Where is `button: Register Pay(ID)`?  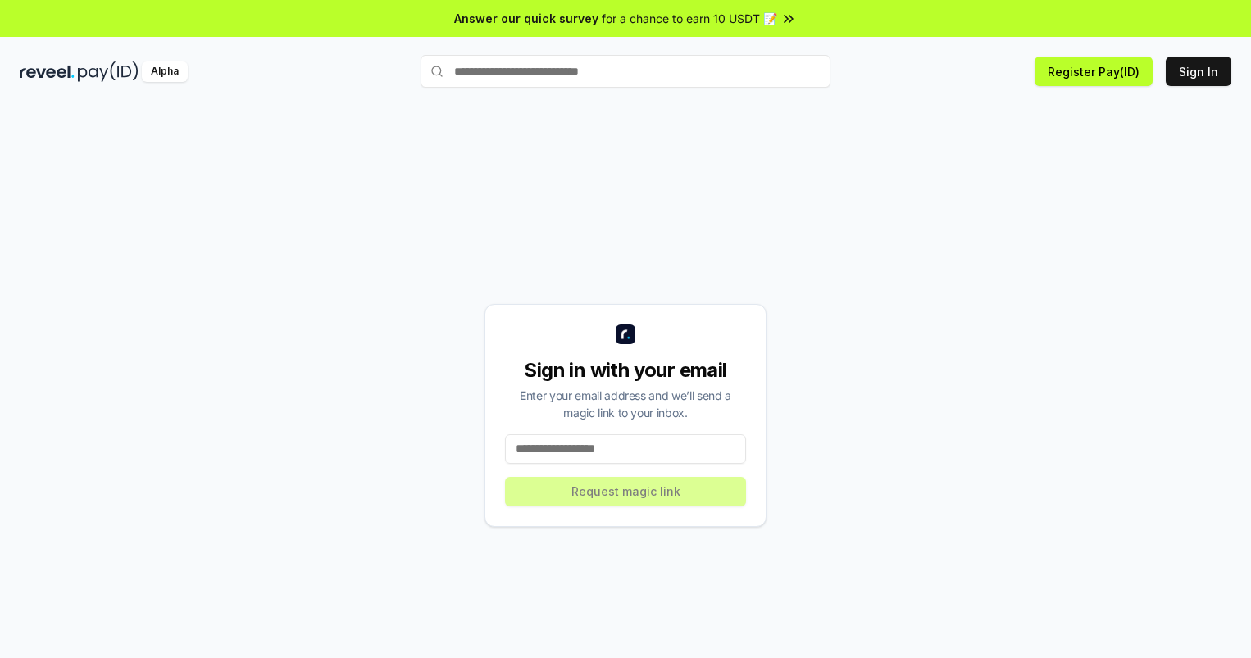
button: Register Pay(ID) is located at coordinates (1094, 71).